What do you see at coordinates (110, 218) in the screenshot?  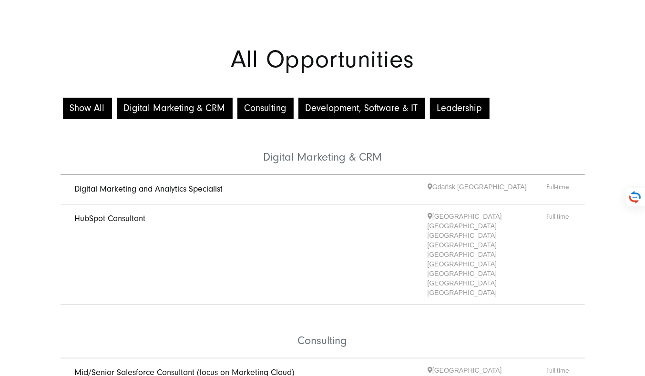 I see `a: HubSpot Consultant` at bounding box center [110, 218].